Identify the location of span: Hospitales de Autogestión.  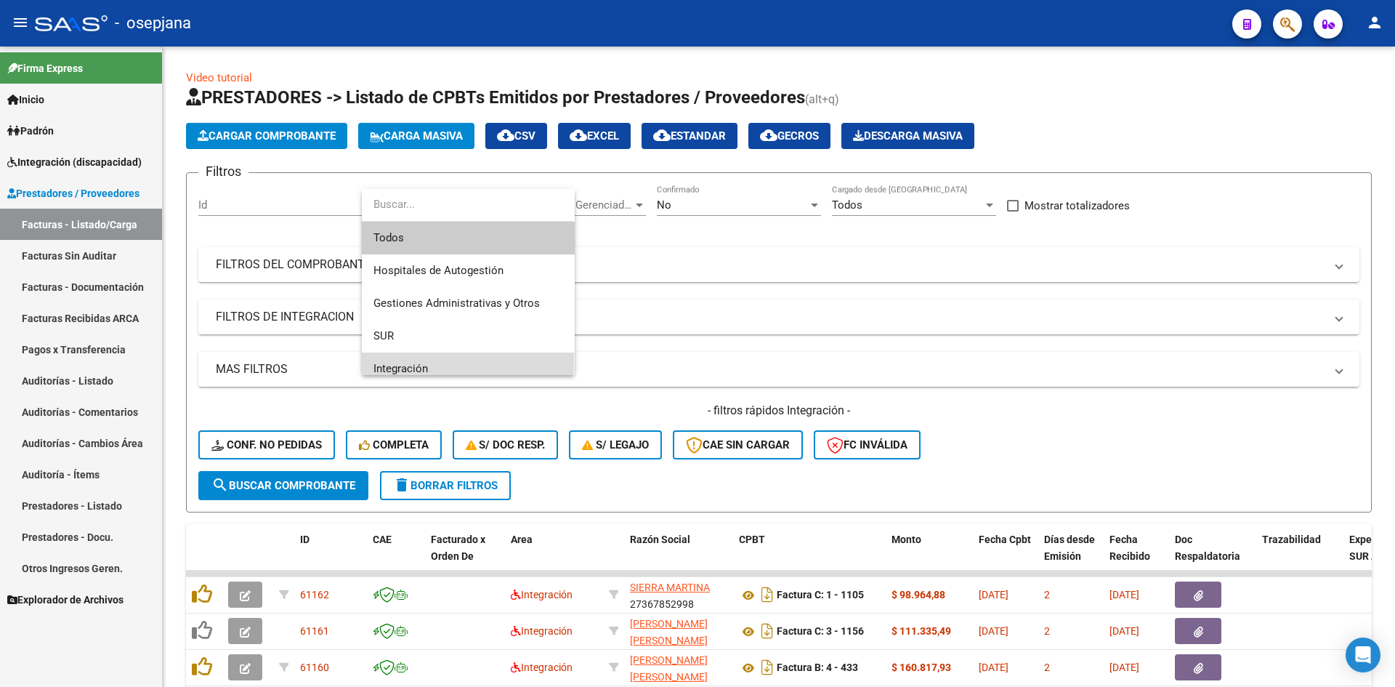
(438, 270).